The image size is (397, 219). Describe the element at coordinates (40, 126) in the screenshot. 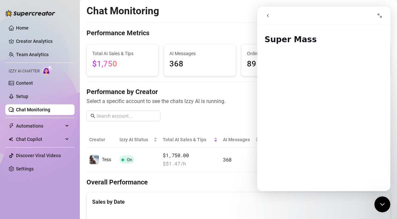

I see `span: Automations` at that location.